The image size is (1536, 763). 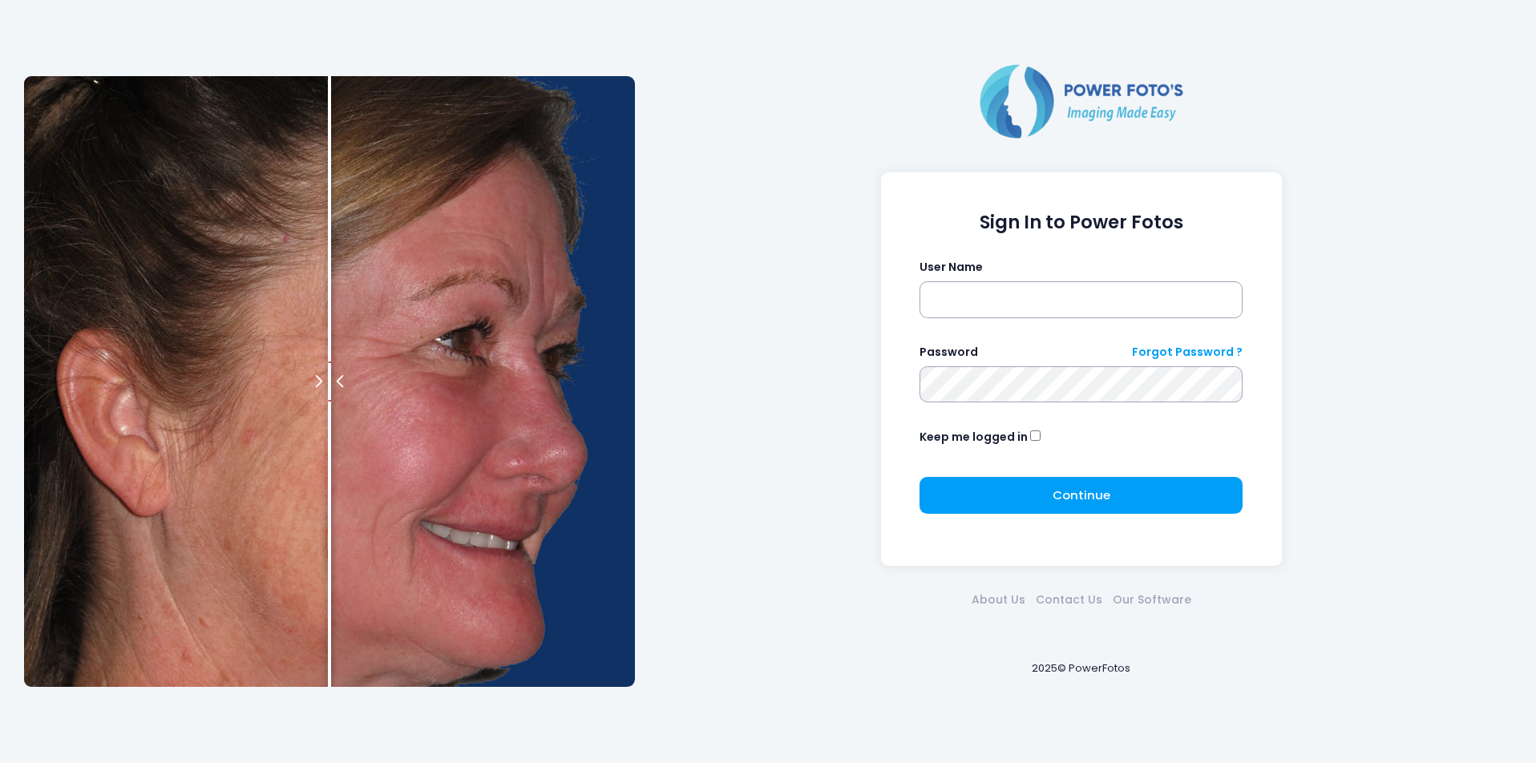 I want to click on a: About Us, so click(x=998, y=600).